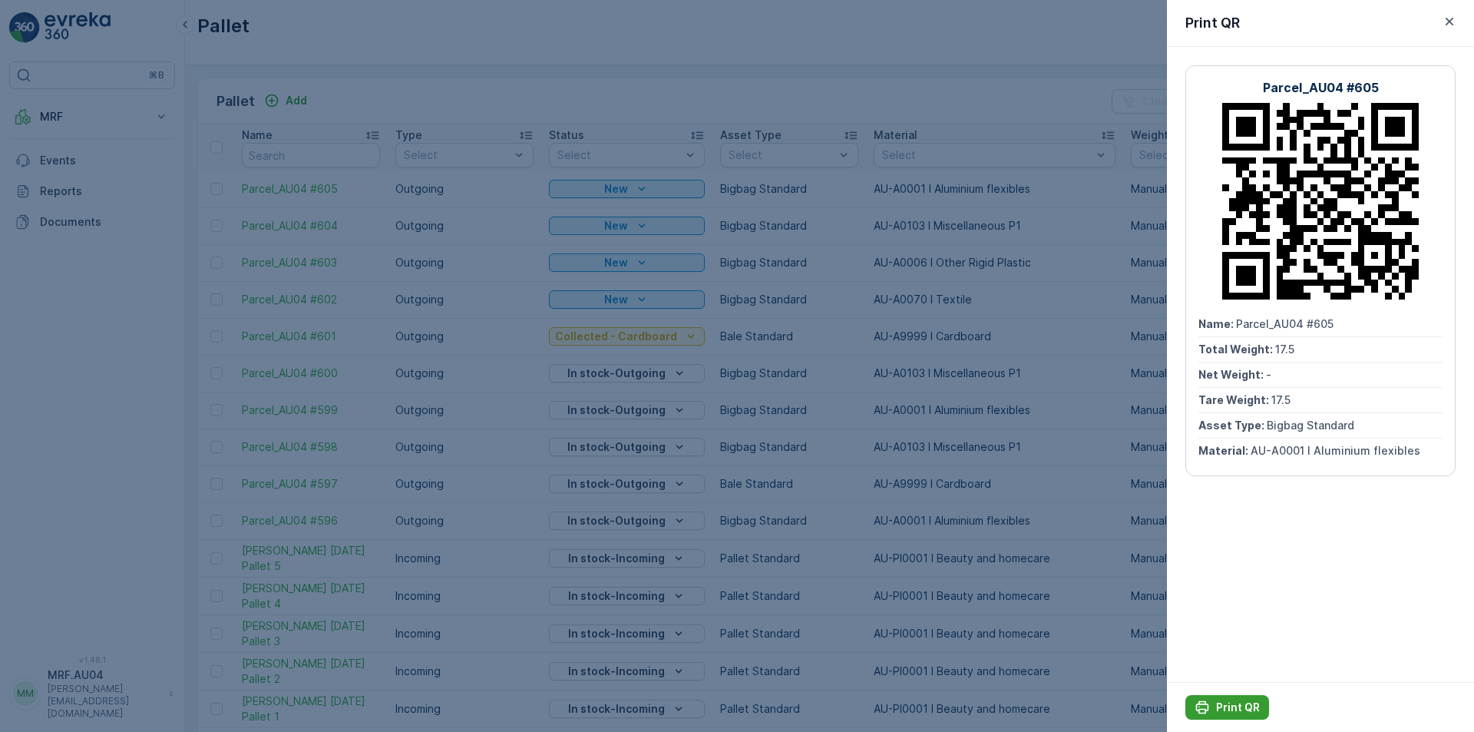 The height and width of the screenshot is (732, 1474). What do you see at coordinates (1284, 323) in the screenshot?
I see `span: Parcel_AU04 #605` at bounding box center [1284, 323].